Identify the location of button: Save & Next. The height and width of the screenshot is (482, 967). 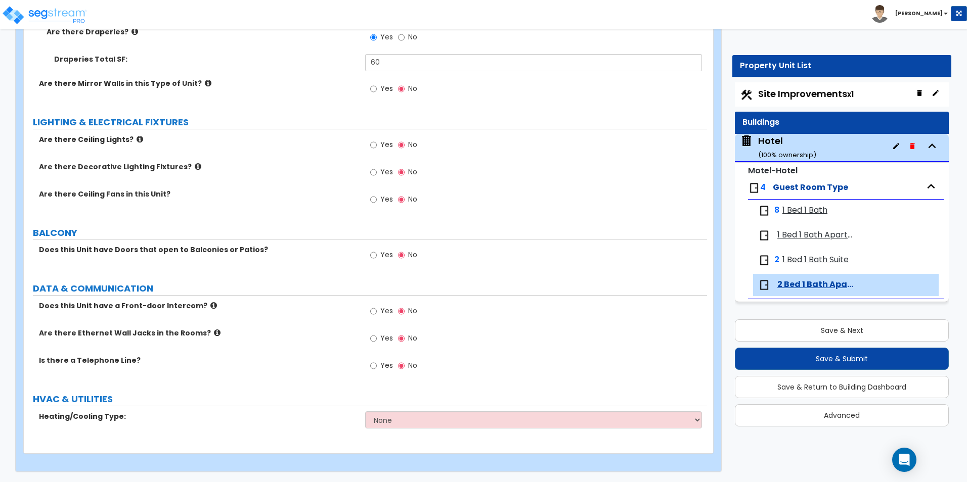
(841, 331).